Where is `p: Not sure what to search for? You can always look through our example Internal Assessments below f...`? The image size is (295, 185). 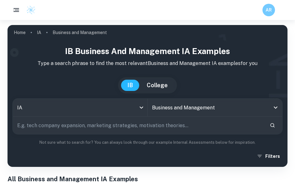 p: Not sure what to search for? You can always look through our example Internal Assessments below f... is located at coordinates (147, 143).